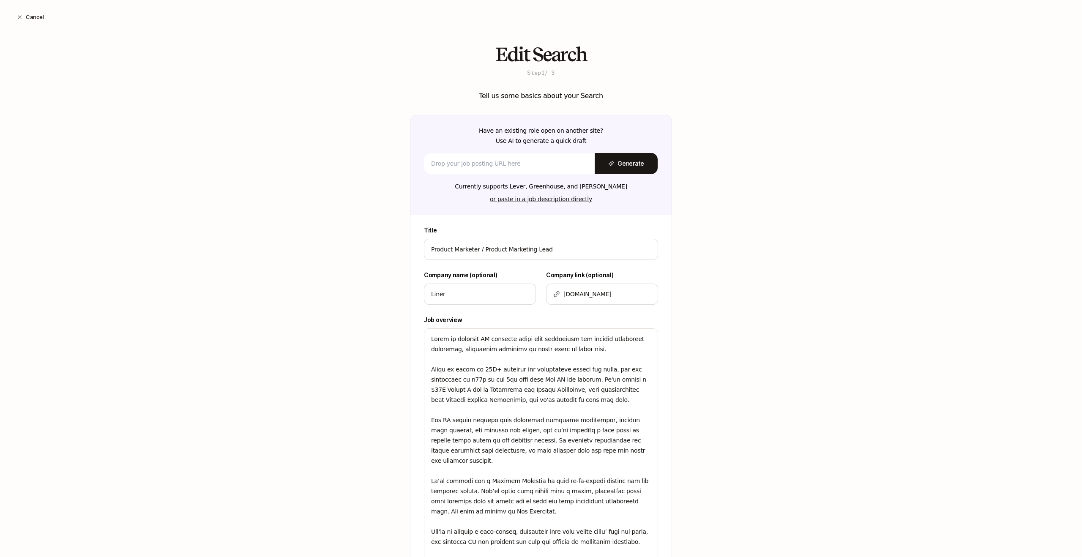  Describe the element at coordinates (541, 199) in the screenshot. I see `button: or paste in a job description directly` at that location.